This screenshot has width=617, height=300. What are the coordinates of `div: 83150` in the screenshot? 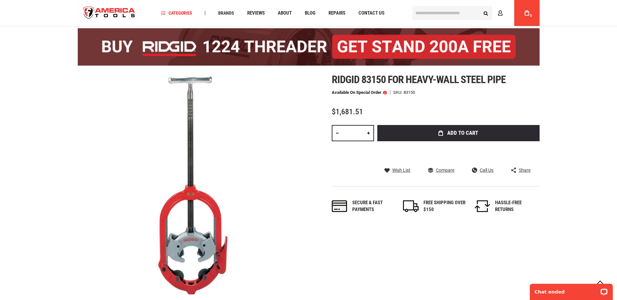 It's located at (409, 92).